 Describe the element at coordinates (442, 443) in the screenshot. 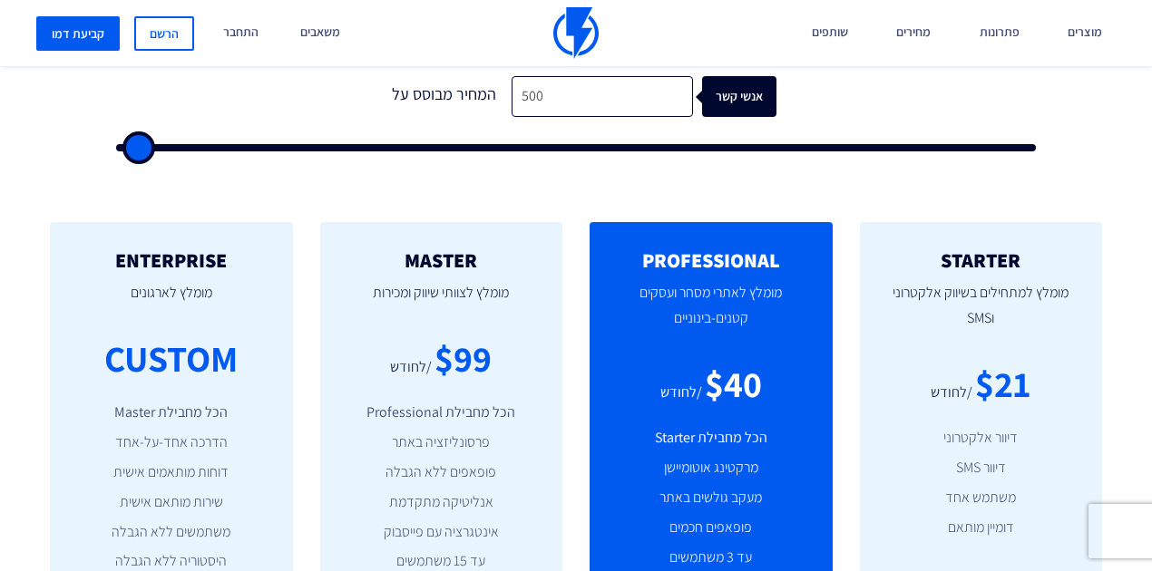

I see `li: פרסונליזציה באתר` at that location.